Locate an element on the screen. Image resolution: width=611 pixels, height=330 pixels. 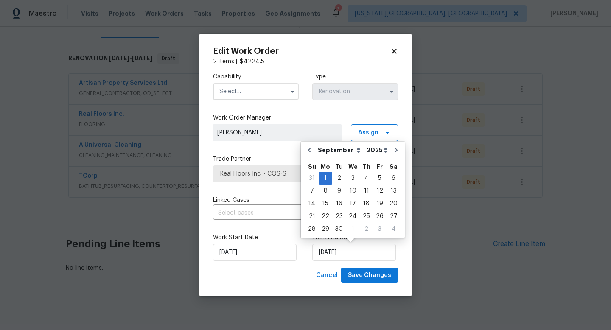
div: 8 is located at coordinates (325, 191).